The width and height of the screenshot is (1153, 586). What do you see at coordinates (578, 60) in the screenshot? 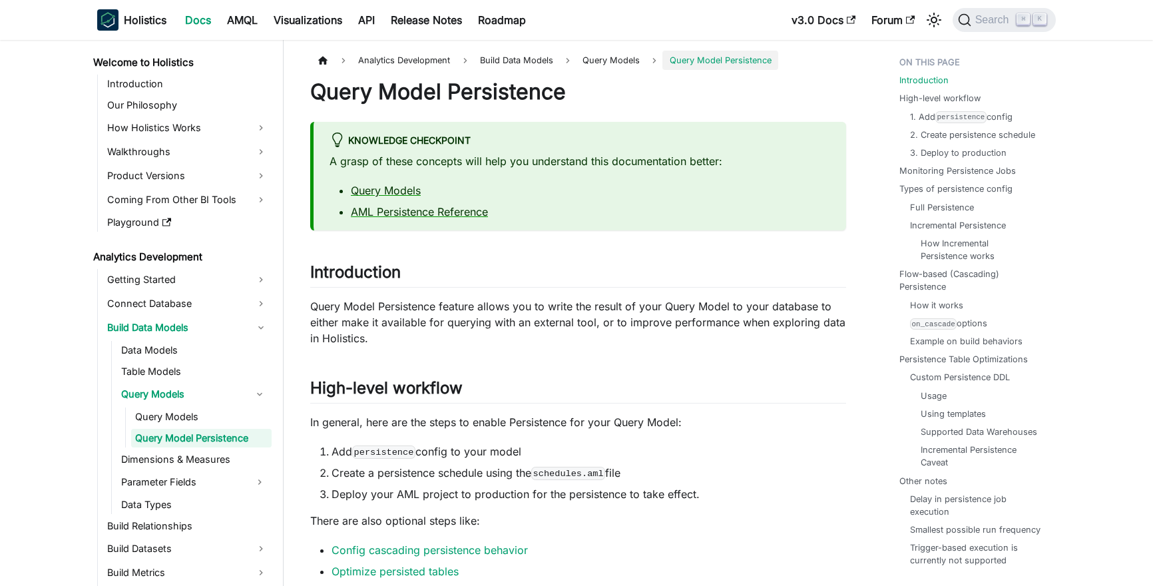
I see `nav: Breadcrumbs` at bounding box center [578, 60].